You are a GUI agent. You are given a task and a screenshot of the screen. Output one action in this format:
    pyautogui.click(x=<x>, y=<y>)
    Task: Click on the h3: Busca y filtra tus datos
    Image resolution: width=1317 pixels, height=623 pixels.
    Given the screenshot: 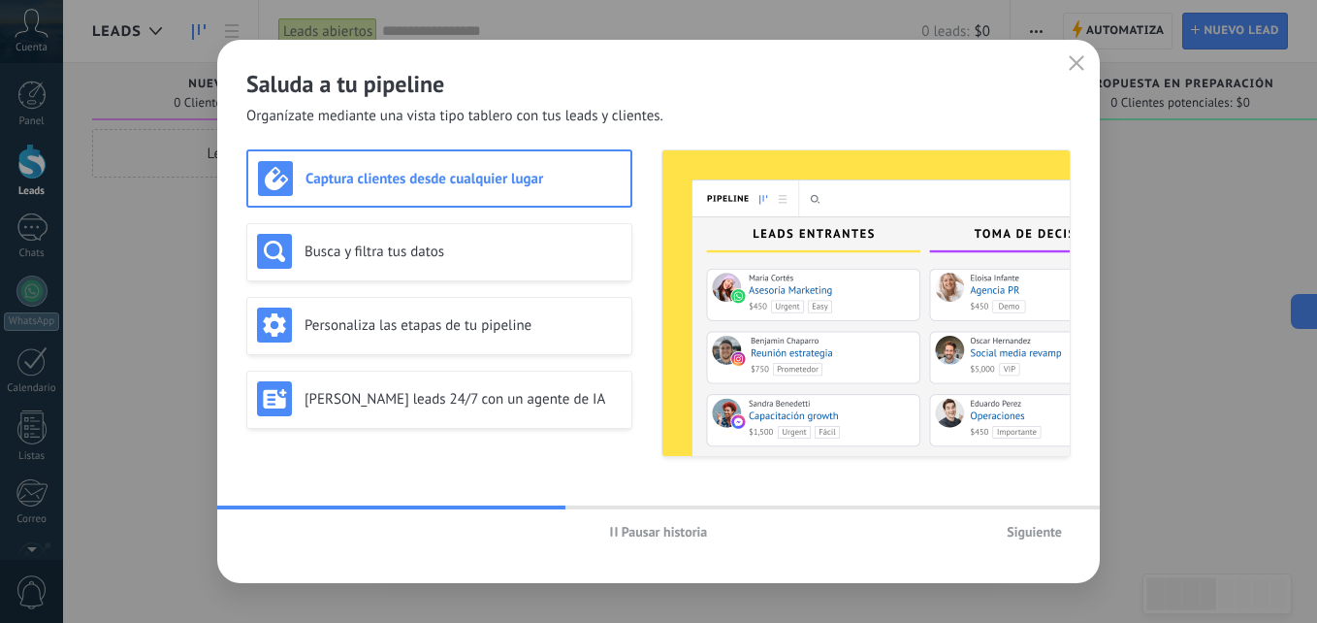 What is the action you would take?
    pyautogui.click(x=463, y=251)
    